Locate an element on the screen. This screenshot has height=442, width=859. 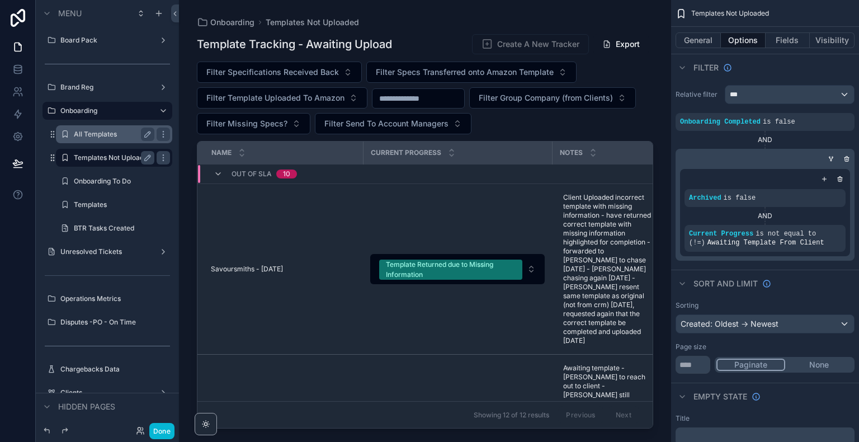
a: Chargebacks Data is located at coordinates (115, 369).